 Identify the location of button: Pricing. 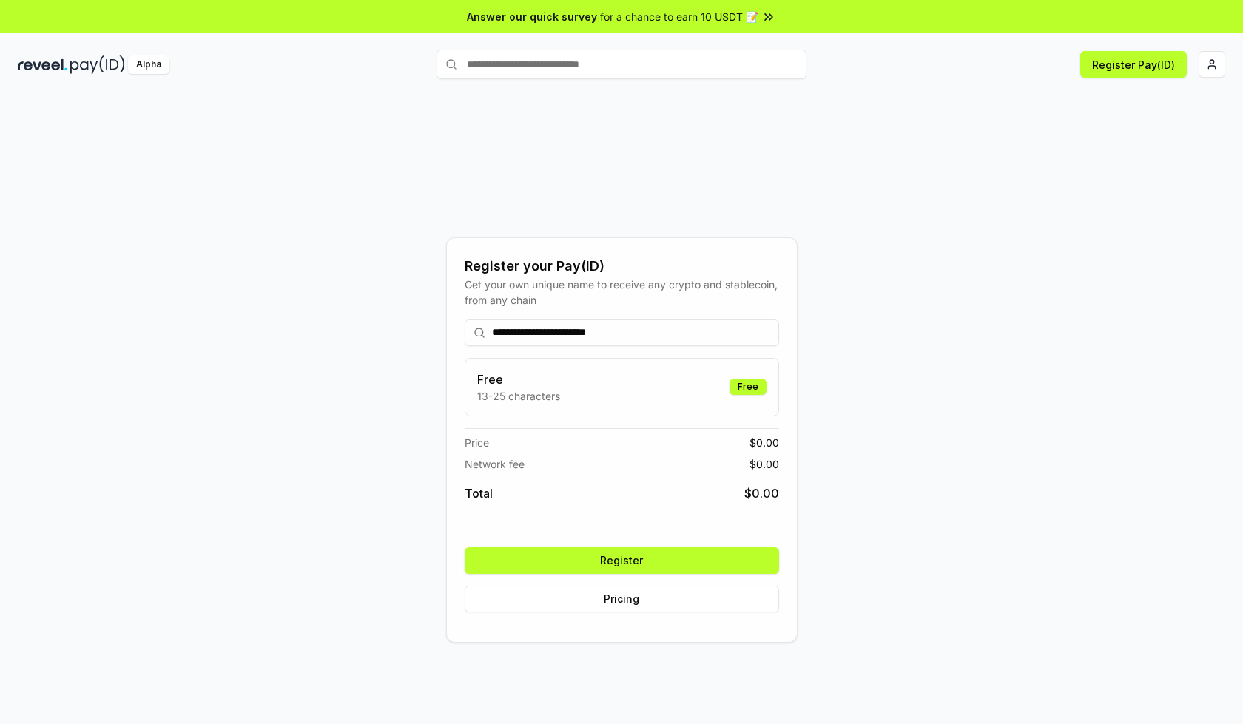
(621, 599).